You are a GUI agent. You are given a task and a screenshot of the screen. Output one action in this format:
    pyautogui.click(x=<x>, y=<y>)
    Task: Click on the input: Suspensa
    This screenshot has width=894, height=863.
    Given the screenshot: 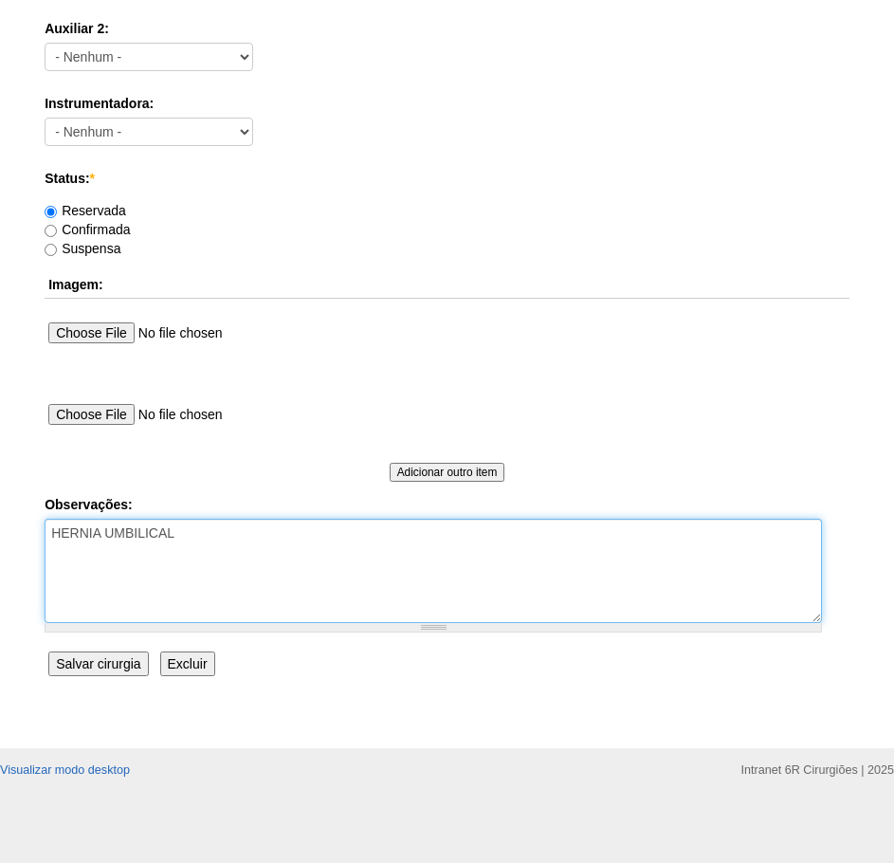 What is the action you would take?
    pyautogui.click(x=50, y=249)
    